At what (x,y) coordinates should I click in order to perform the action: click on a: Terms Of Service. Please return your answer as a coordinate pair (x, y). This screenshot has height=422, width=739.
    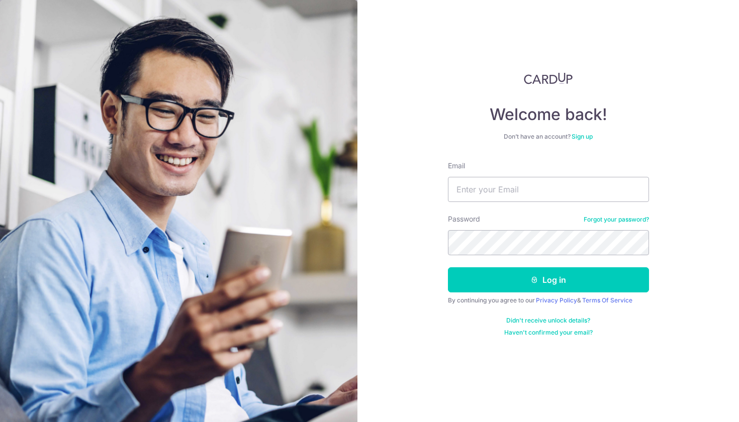
    Looking at the image, I should click on (607, 300).